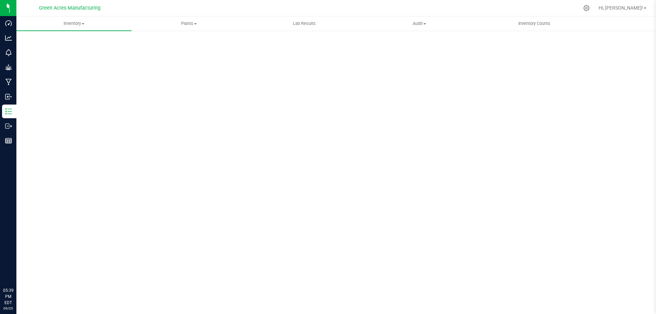 This screenshot has width=656, height=314. What do you see at coordinates (9, 67) in the screenshot?
I see `inline-svg: Grow` at bounding box center [9, 67].